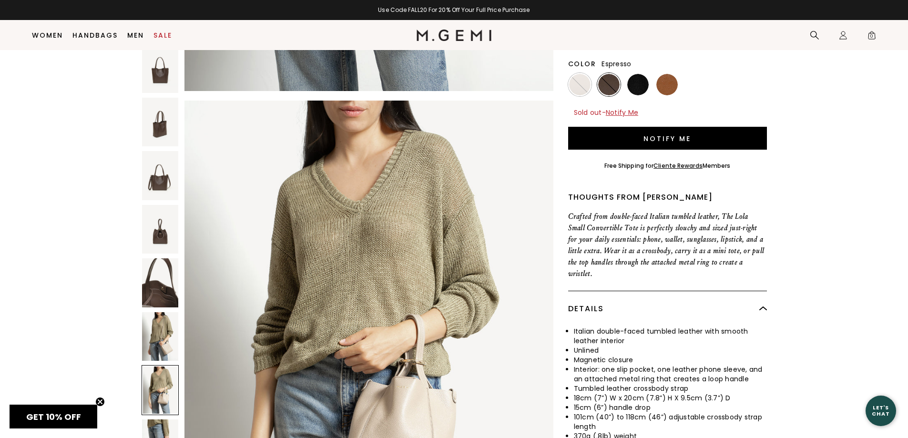  I want to click on span: GET 10% OFF, so click(53, 416).